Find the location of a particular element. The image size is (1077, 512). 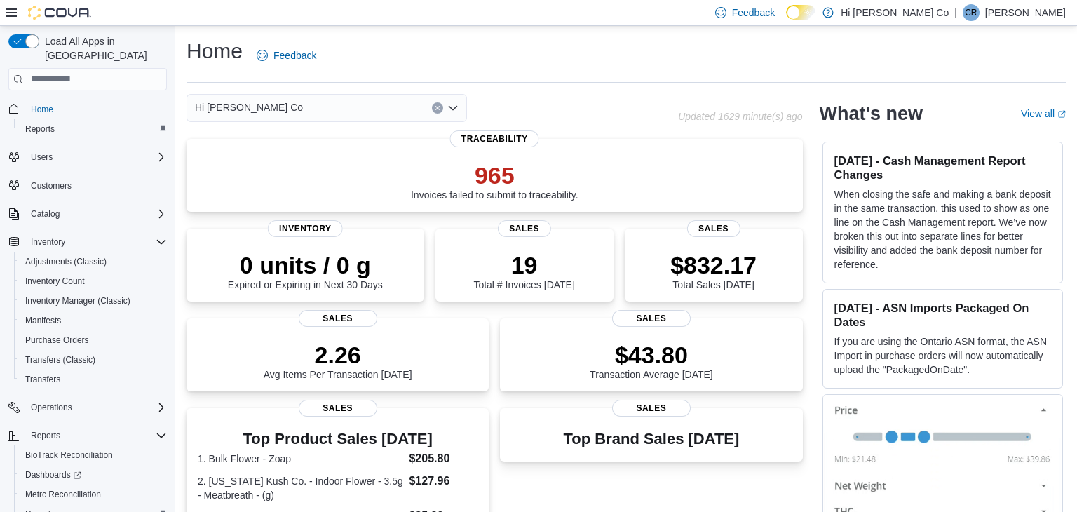

button: Inventory Count is located at coordinates (93, 281).